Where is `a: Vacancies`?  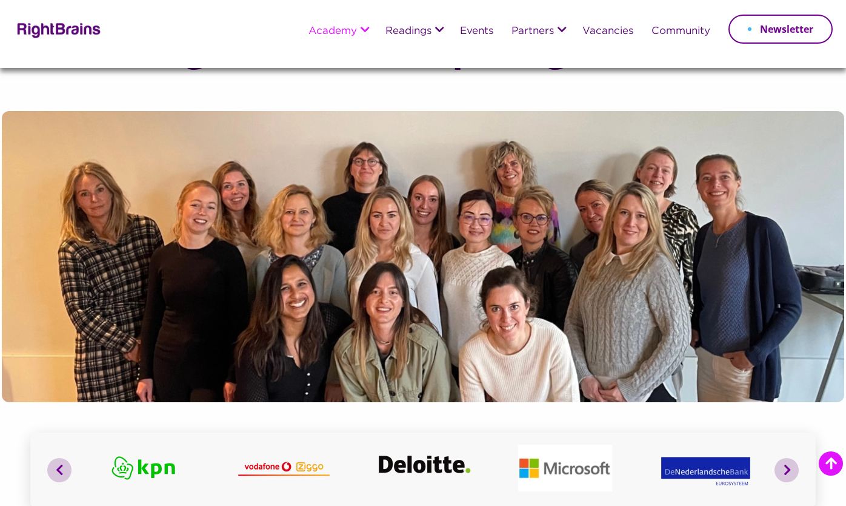 a: Vacancies is located at coordinates (608, 32).